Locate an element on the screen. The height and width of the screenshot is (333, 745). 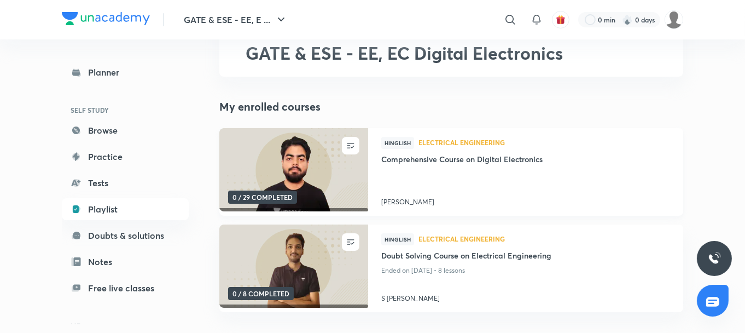
h6: SELF STUDY is located at coordinates (125, 110).